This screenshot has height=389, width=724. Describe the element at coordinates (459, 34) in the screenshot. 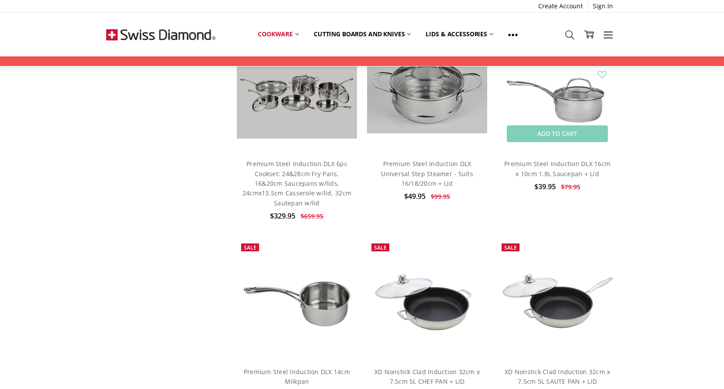

I see `a: Lids & Accessories` at that location.